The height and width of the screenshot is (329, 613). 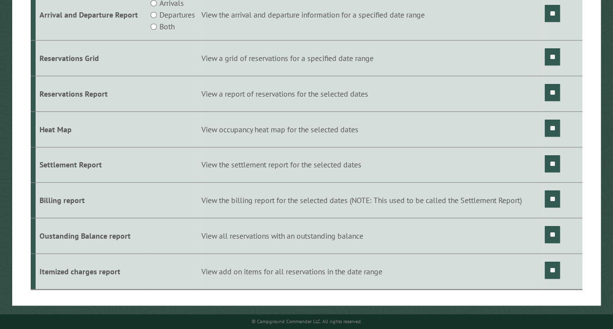 I want to click on label: Both, so click(x=167, y=26).